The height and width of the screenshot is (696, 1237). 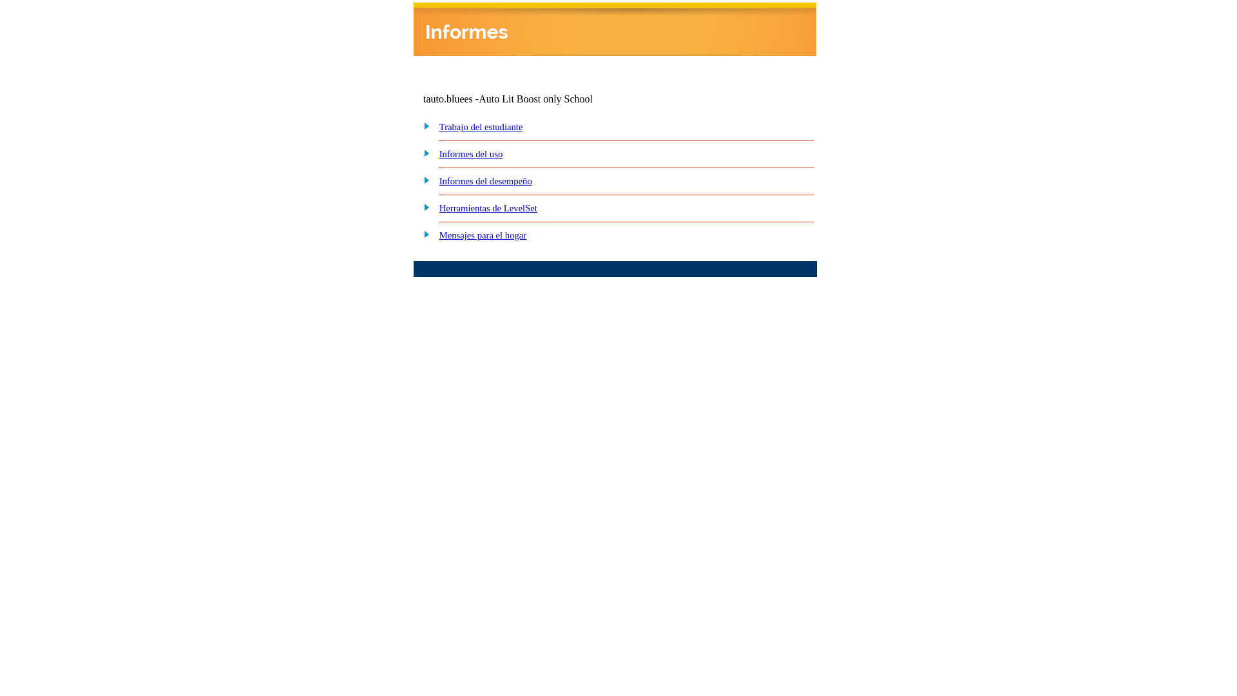 I want to click on img: header, so click(x=615, y=29).